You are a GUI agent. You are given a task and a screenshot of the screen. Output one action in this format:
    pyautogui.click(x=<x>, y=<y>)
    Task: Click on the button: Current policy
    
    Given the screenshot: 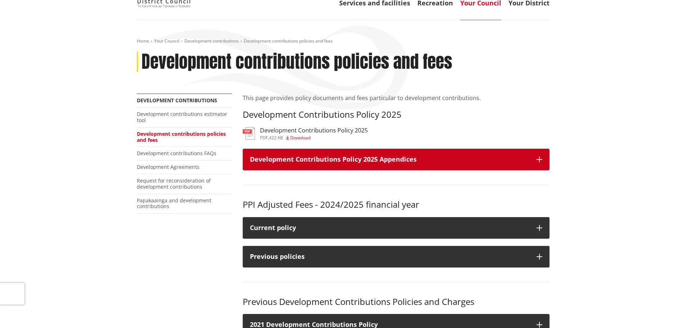 What is the action you would take?
    pyautogui.click(x=396, y=228)
    